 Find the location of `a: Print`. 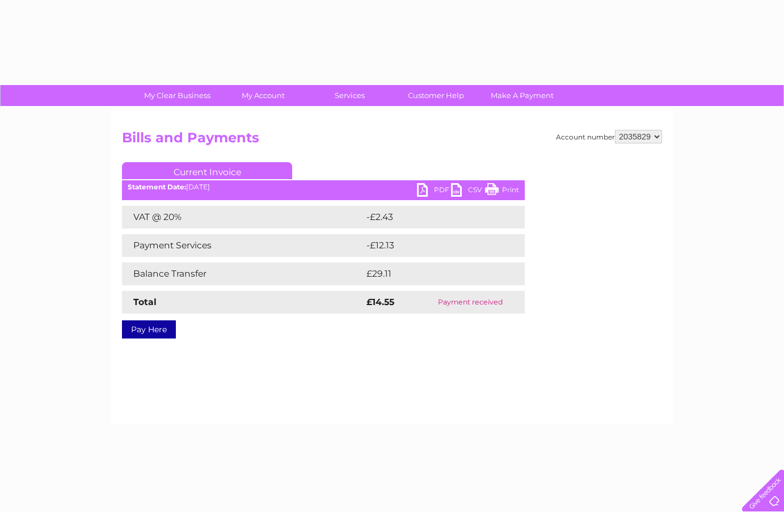

a: Print is located at coordinates (502, 191).